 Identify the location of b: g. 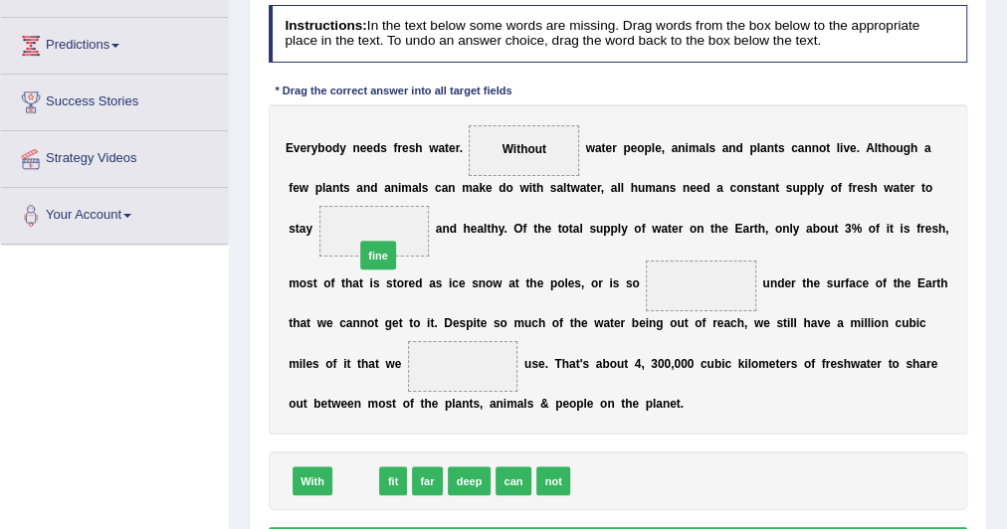
(907, 148).